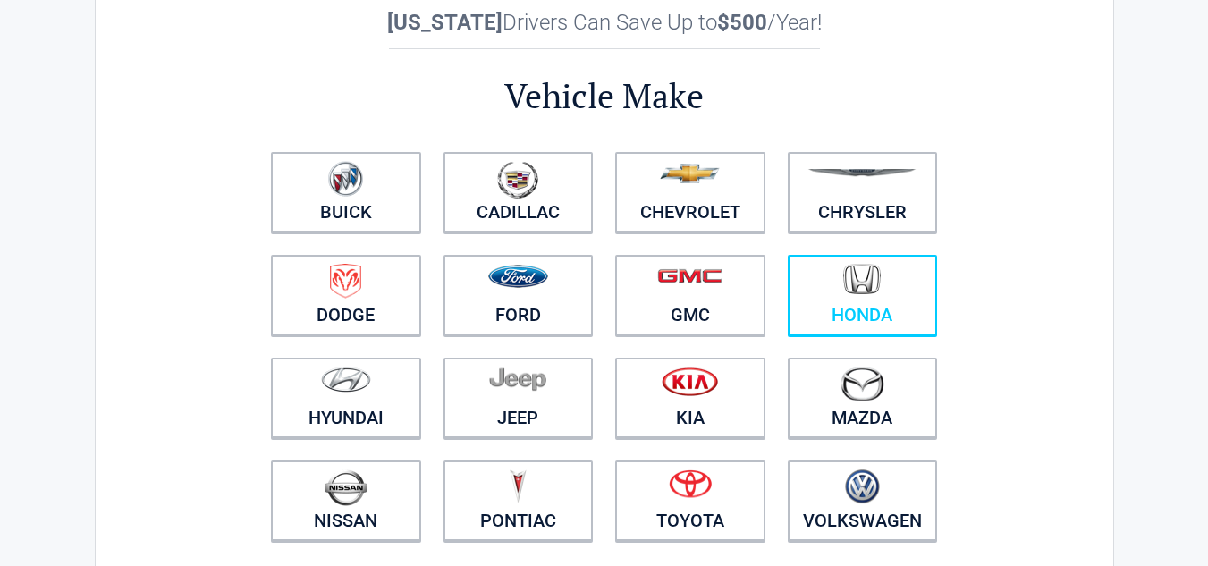 Image resolution: width=1208 pixels, height=566 pixels. I want to click on a: Toyota, so click(690, 501).